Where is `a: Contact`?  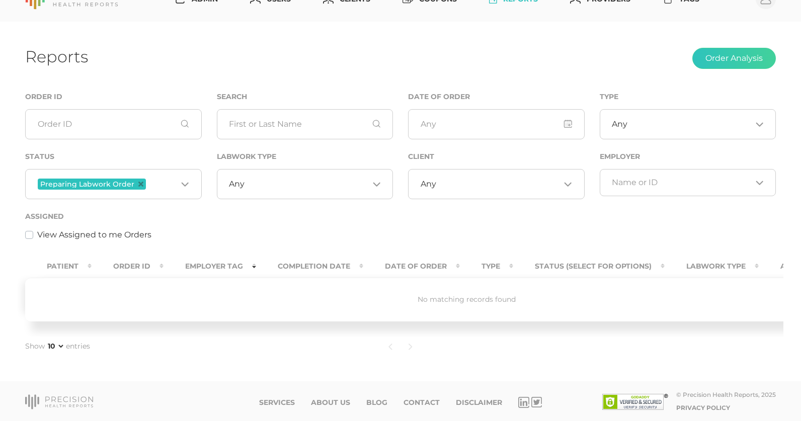 a: Contact is located at coordinates (422, 402).